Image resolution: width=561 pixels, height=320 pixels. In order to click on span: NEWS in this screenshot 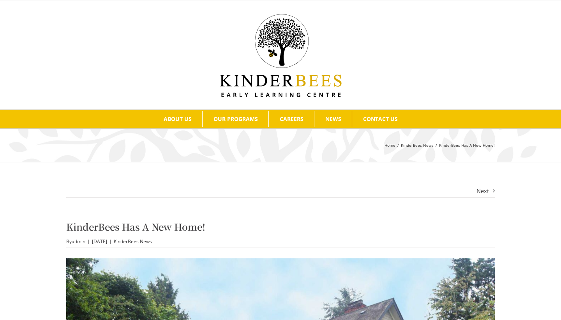, I will do `click(333, 119)`.